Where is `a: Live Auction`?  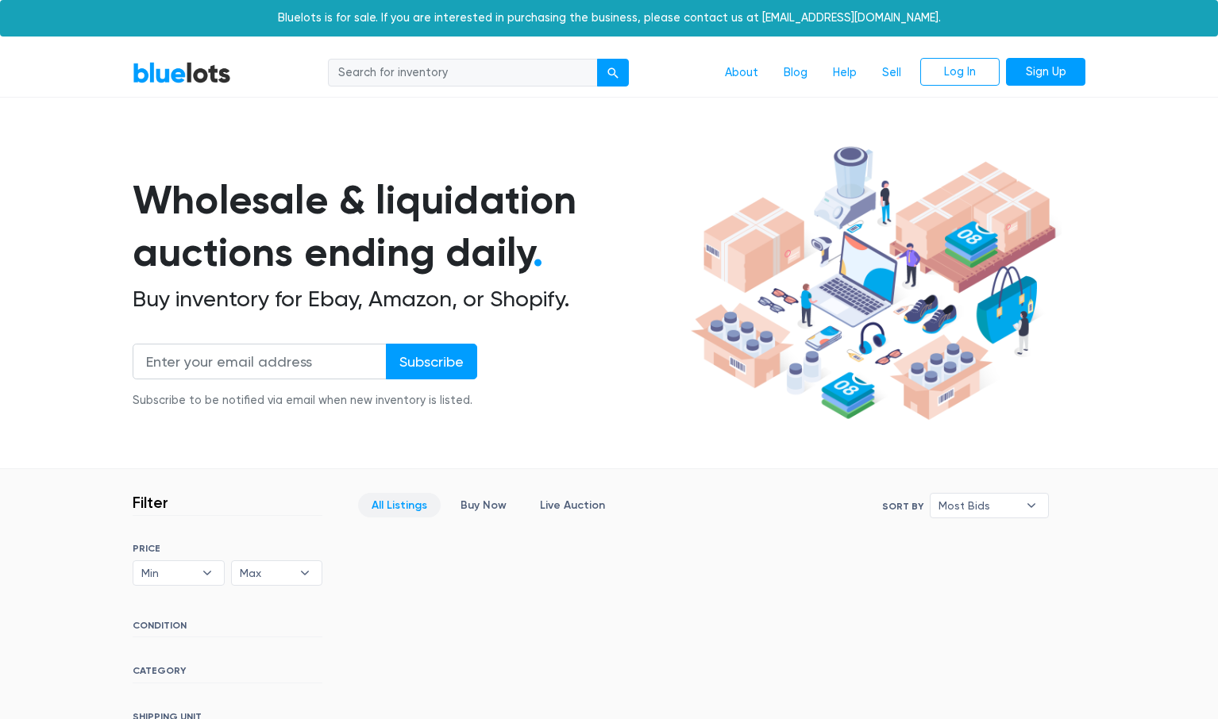 a: Live Auction is located at coordinates (573, 505).